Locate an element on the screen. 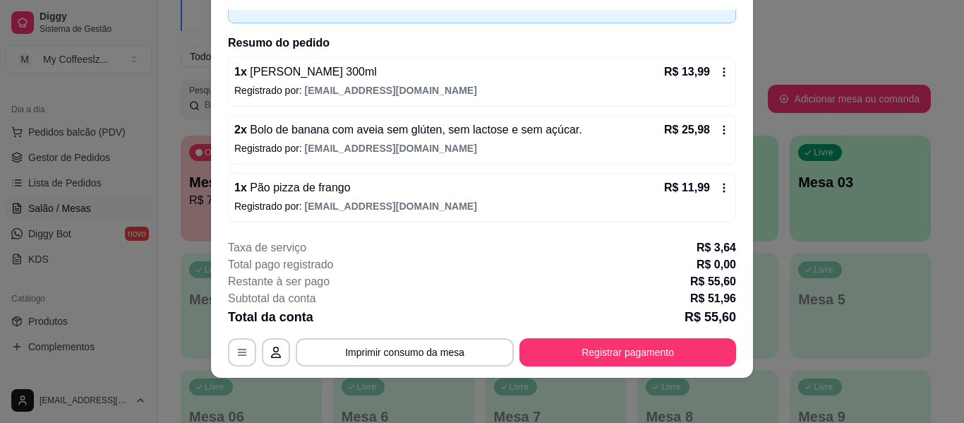 The width and height of the screenshot is (964, 423). p: R$ 13,99 is located at coordinates (687, 72).